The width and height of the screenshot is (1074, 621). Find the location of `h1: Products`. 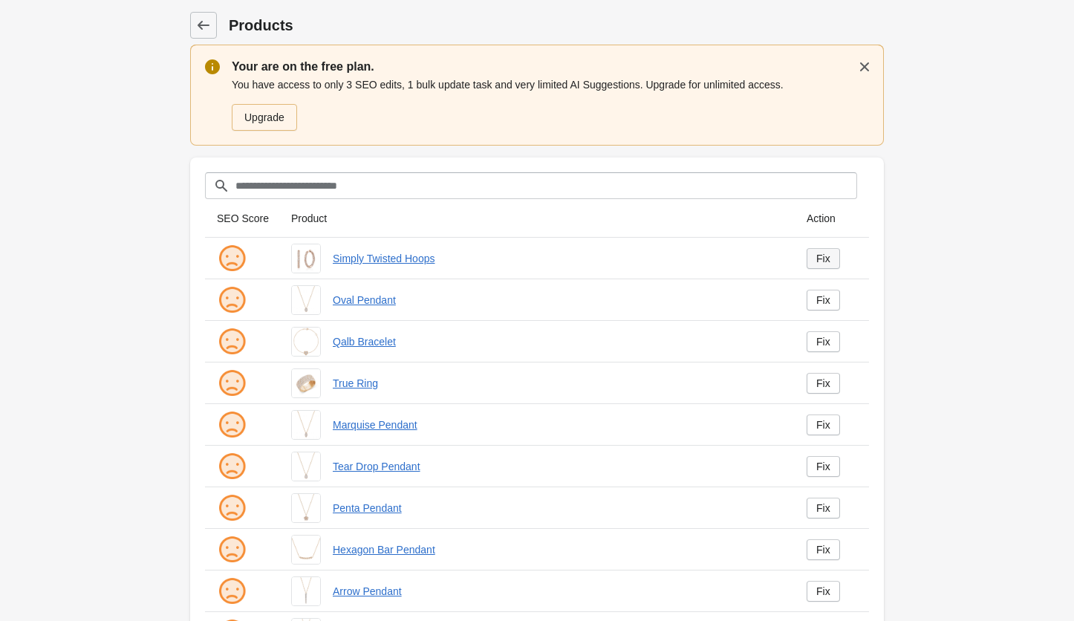

h1: Products is located at coordinates (556, 25).